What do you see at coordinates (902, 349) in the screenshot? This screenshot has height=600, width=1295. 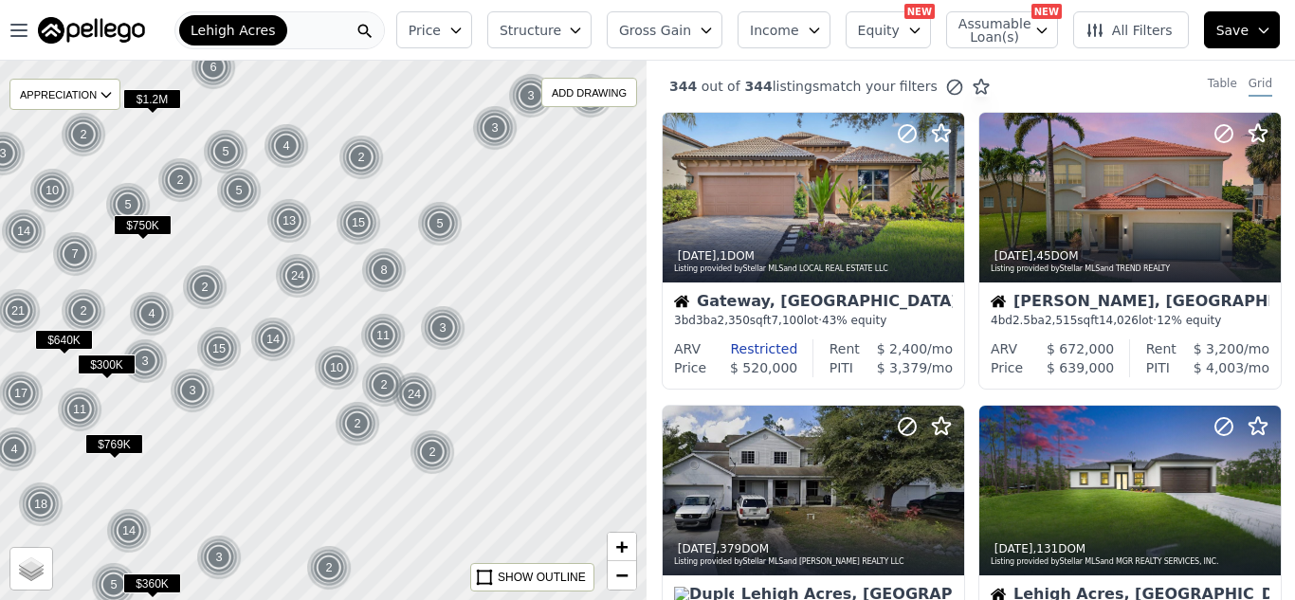 I see `span: $ 2,400` at bounding box center [902, 349].